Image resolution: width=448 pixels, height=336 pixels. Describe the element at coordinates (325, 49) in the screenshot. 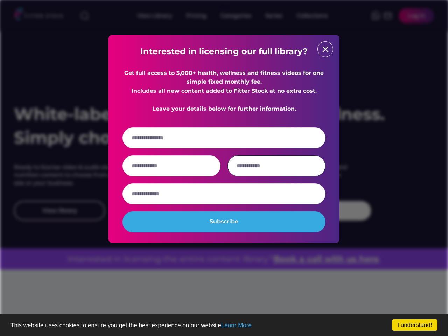

I see `text: close` at that location.